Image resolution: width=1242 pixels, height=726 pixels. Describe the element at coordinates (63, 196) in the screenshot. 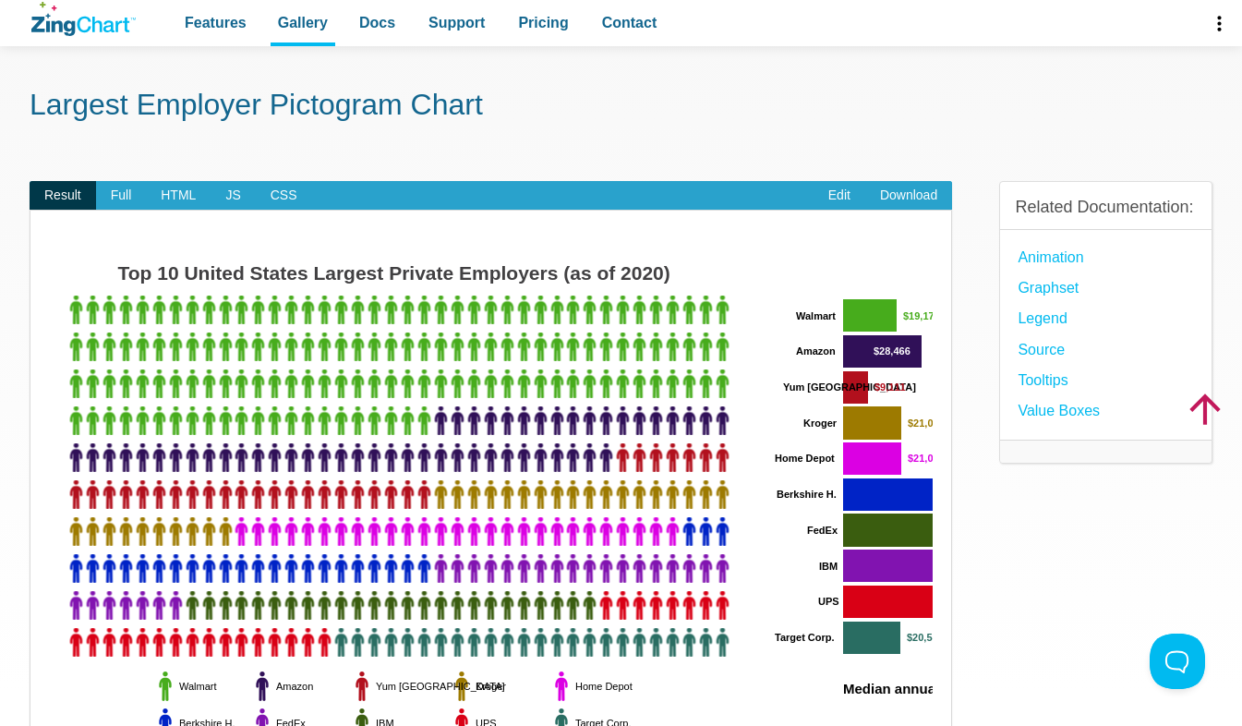

I see `span: Result` at that location.